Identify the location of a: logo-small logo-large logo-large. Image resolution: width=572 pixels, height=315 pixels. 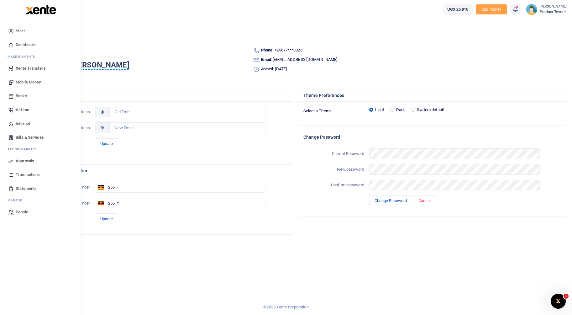
(40, 9).